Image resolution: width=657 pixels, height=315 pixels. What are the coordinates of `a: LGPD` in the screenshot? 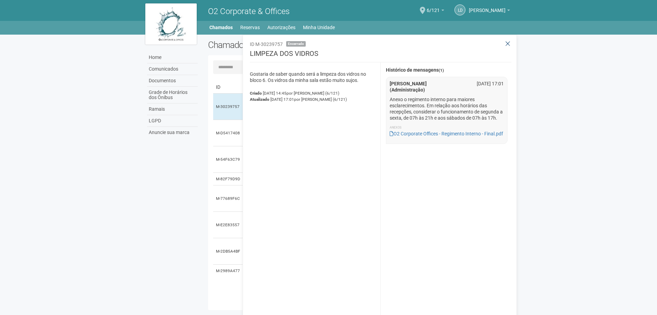 It's located at (172, 121).